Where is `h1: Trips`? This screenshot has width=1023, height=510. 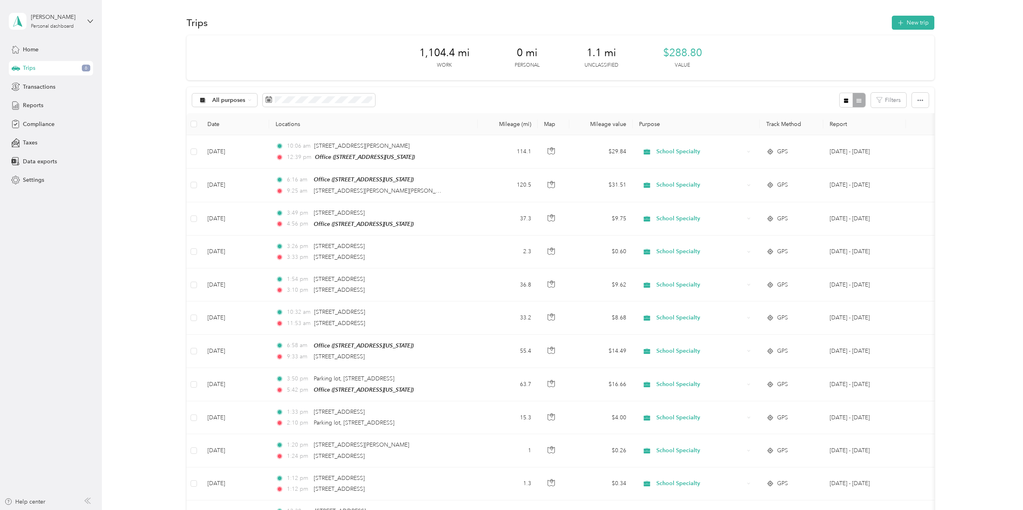 h1: Trips is located at coordinates (197, 22).